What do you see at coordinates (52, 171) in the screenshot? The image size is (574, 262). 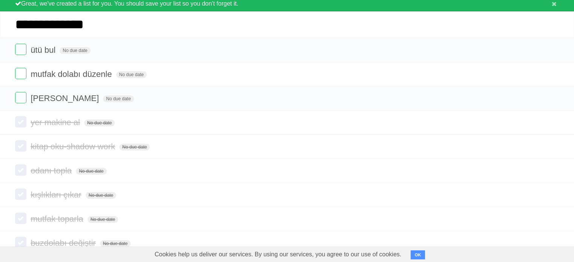 I see `span: odanı topla` at bounding box center [52, 171].